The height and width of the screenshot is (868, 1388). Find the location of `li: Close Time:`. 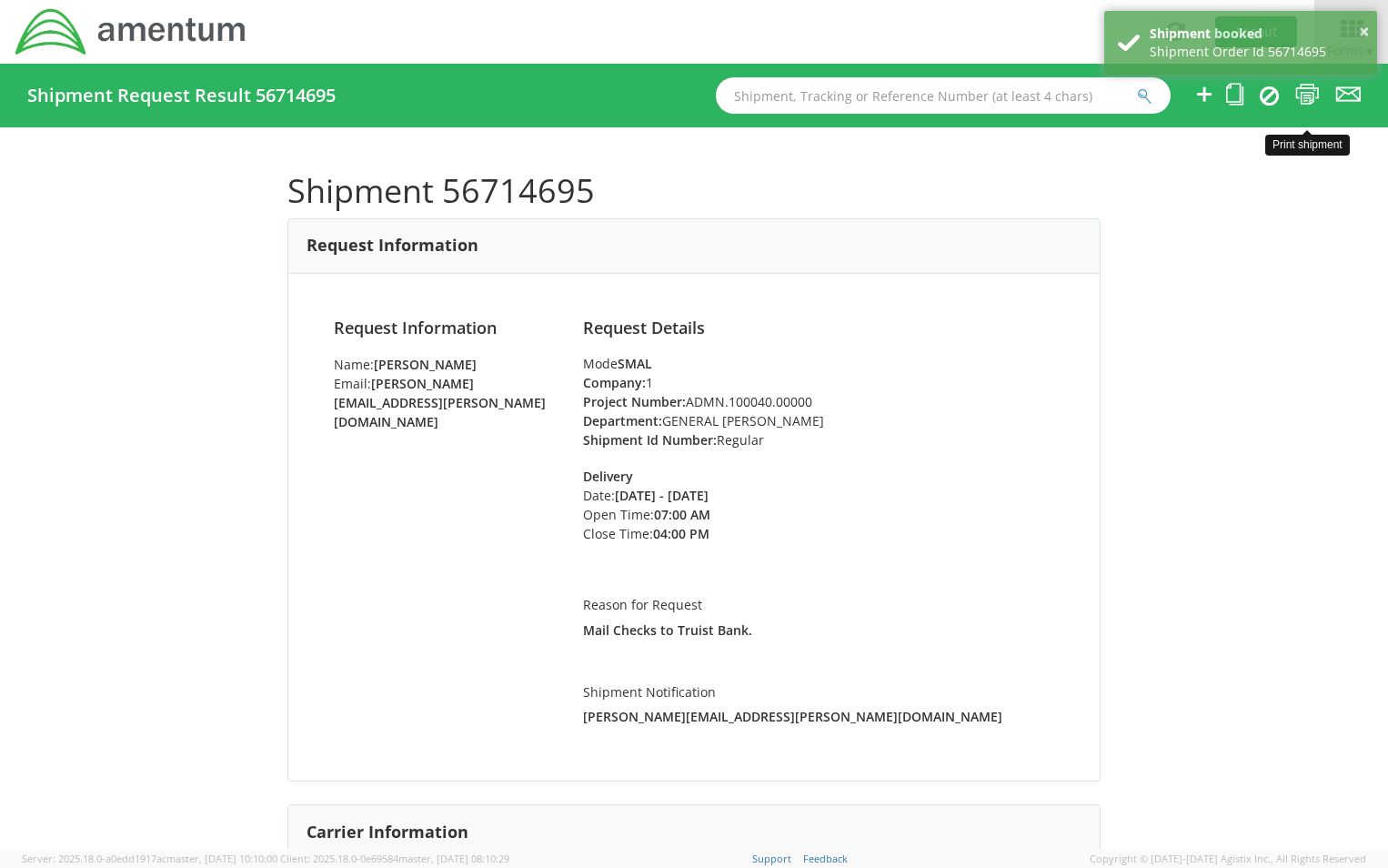

li: Close Time: is located at coordinates (674, 533).